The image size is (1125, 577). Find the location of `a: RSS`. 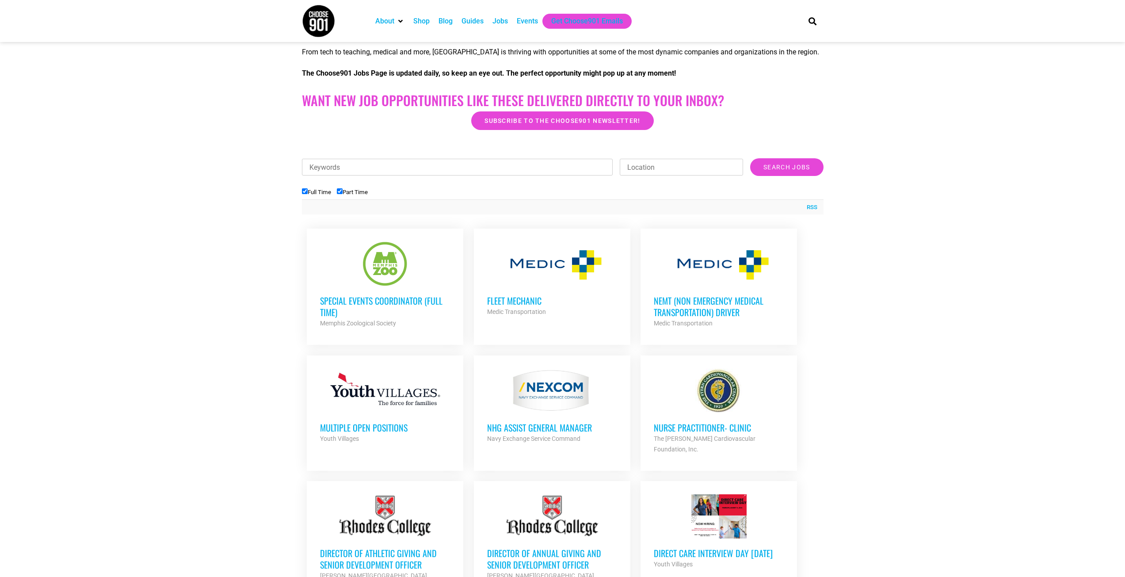

a: RSS is located at coordinates (810, 207).